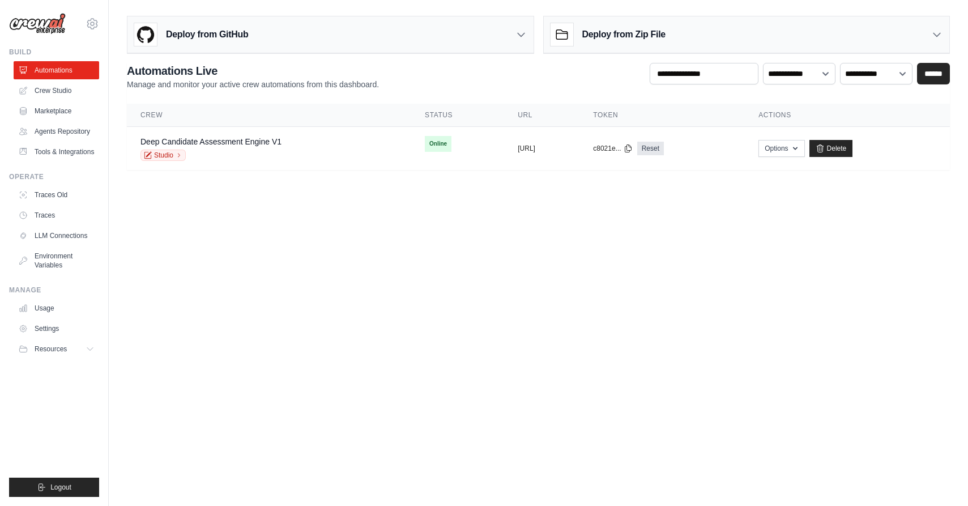 This screenshot has height=506, width=968. Describe the element at coordinates (847, 115) in the screenshot. I see `th: Actions` at that location.